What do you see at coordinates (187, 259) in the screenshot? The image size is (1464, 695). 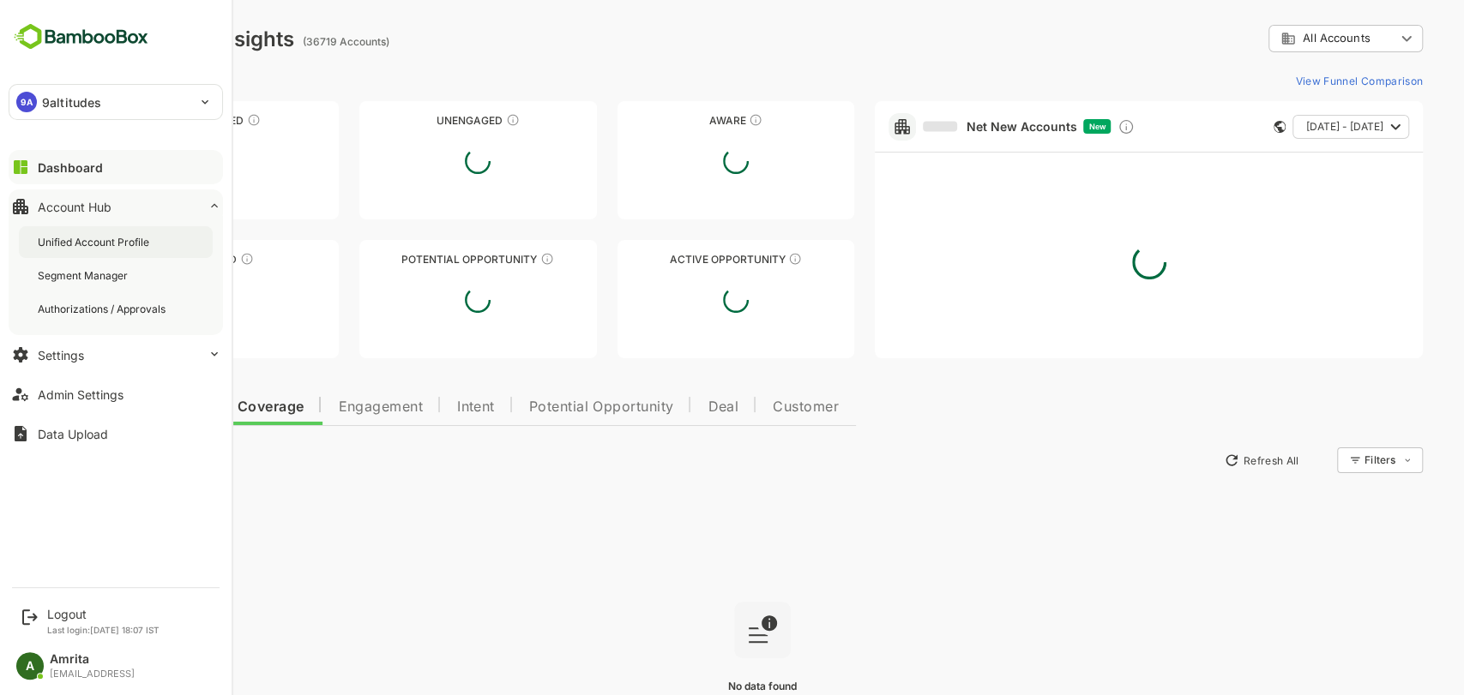 I see `div: These accounts are warm, further nurturing would qualify them to MQAs` at bounding box center [187, 259].